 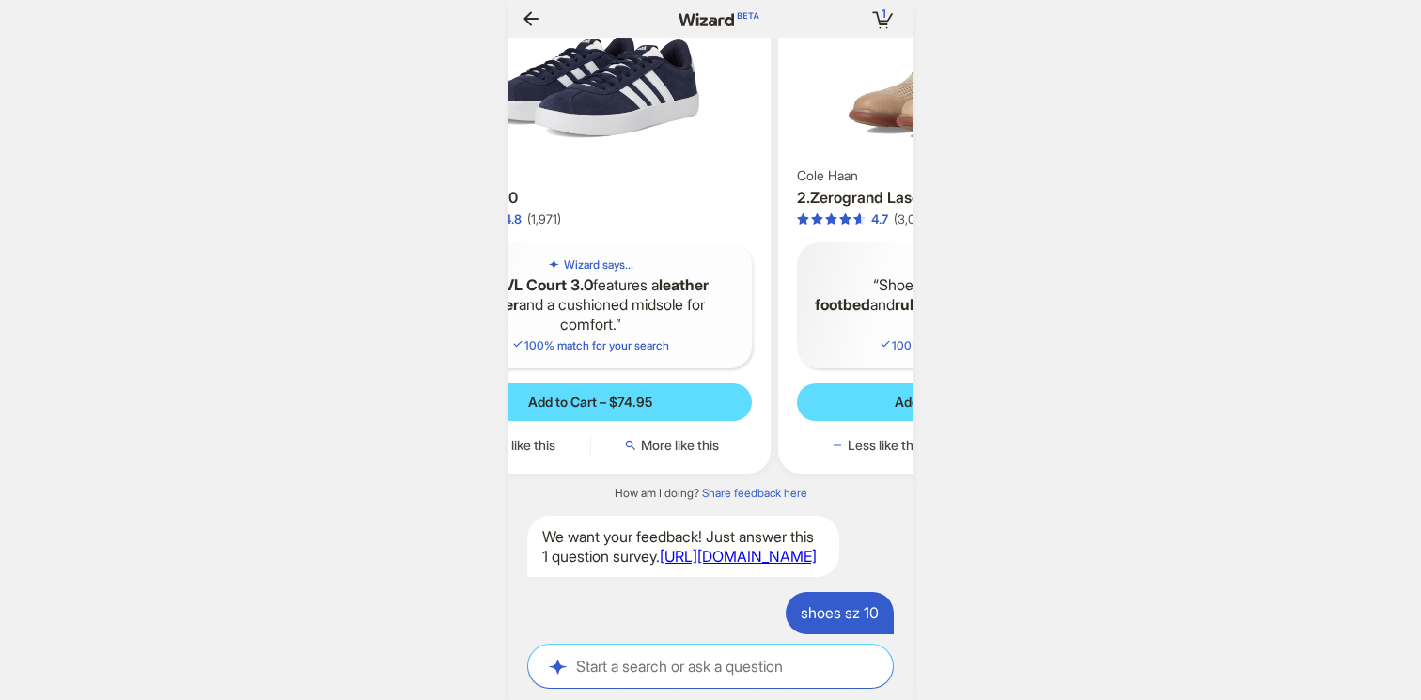 What do you see at coordinates (840, 613) in the screenshot?
I see `div: shoes sz 10` at bounding box center [840, 613].